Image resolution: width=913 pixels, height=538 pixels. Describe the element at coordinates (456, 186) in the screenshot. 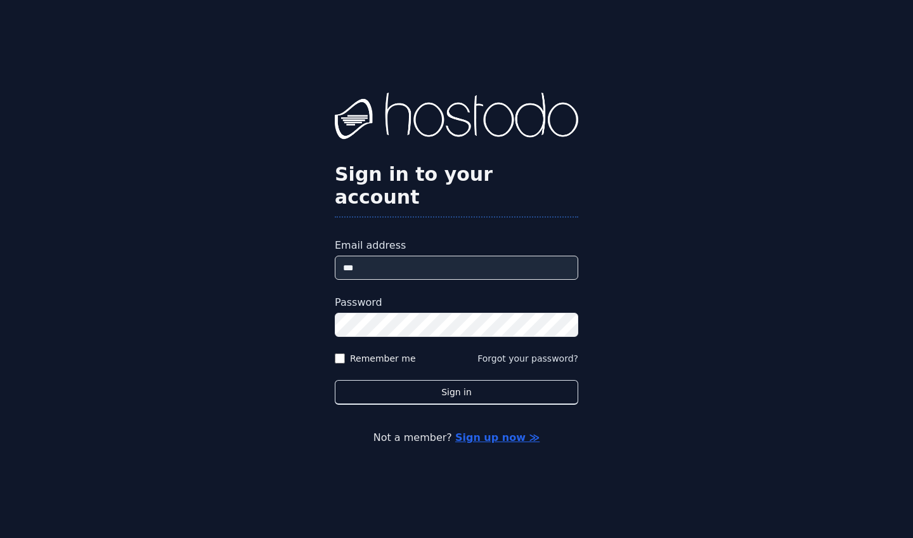

I see `h2: Sign in to your account` at that location.